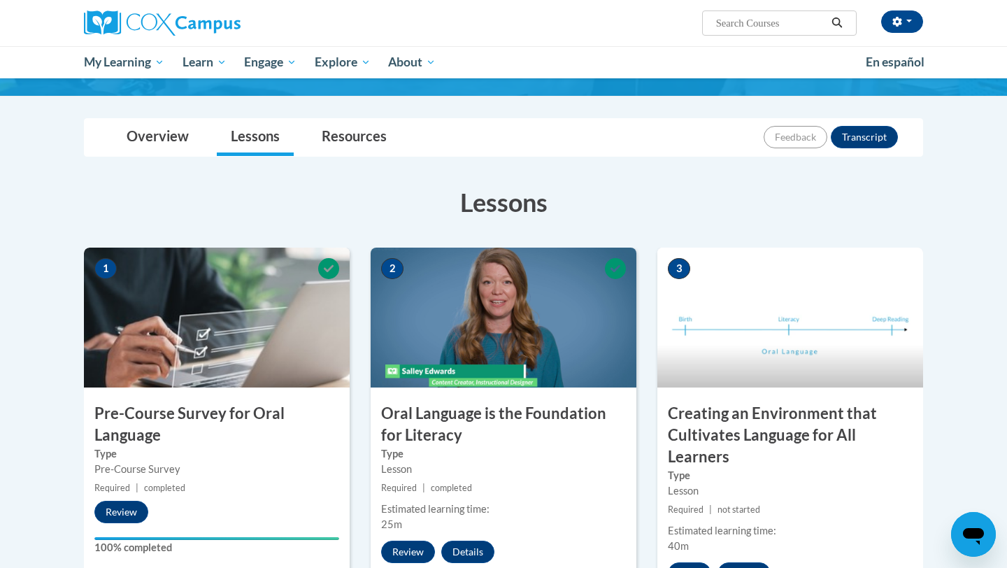 The image size is (1007, 568). I want to click on span: My Learning, so click(124, 62).